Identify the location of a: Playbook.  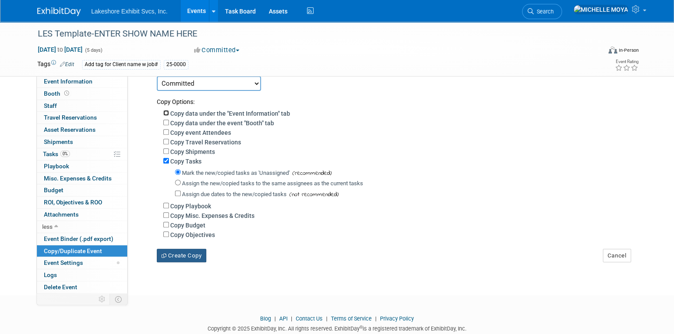
(82, 166).